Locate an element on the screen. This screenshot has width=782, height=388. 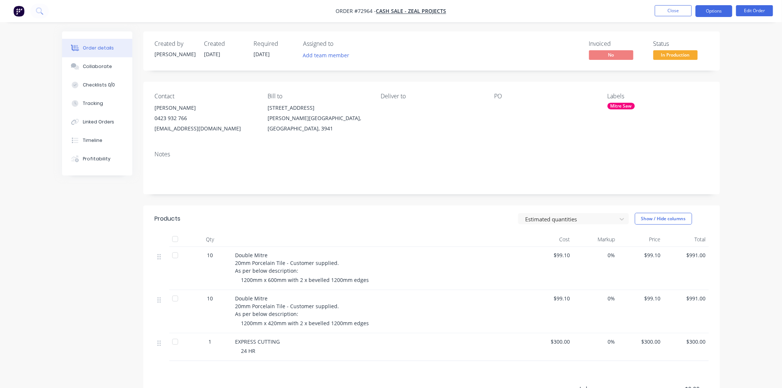
div: Linked Orders is located at coordinates (99, 122).